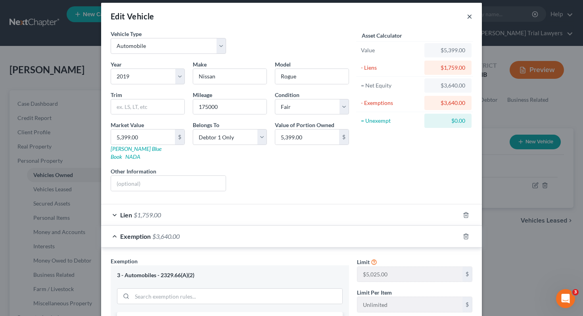 This screenshot has width=583, height=316. I want to click on div: = Net Equity, so click(391, 86).